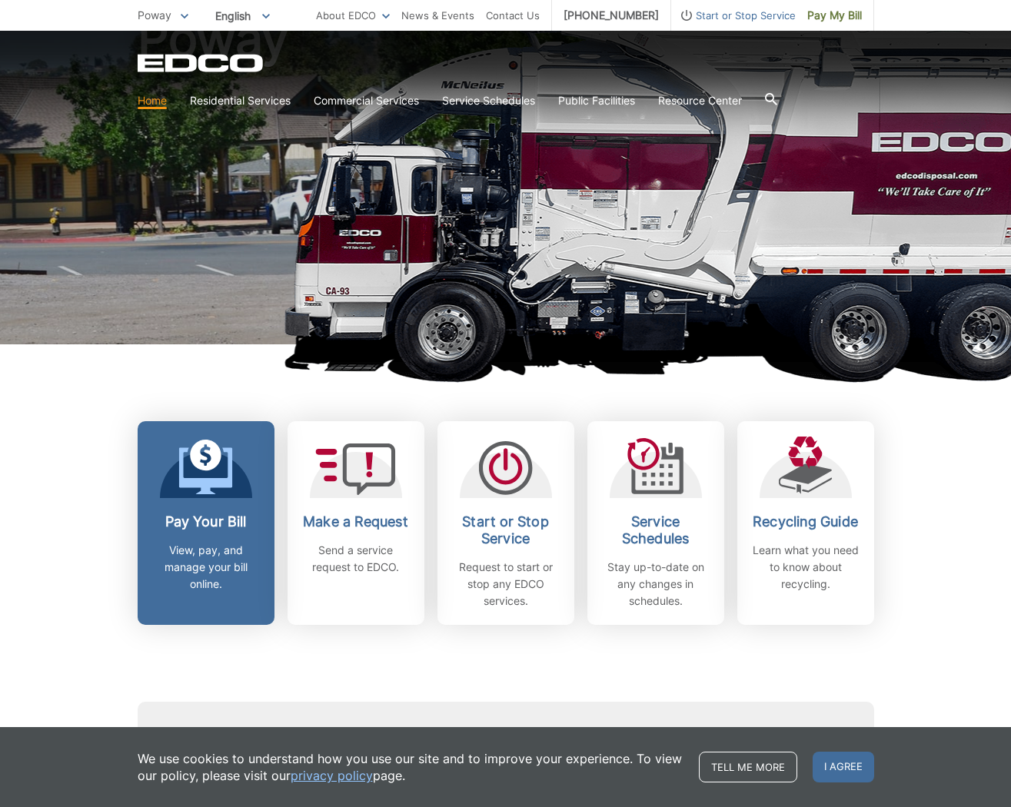  I want to click on h2: Recycling Guide, so click(805, 522).